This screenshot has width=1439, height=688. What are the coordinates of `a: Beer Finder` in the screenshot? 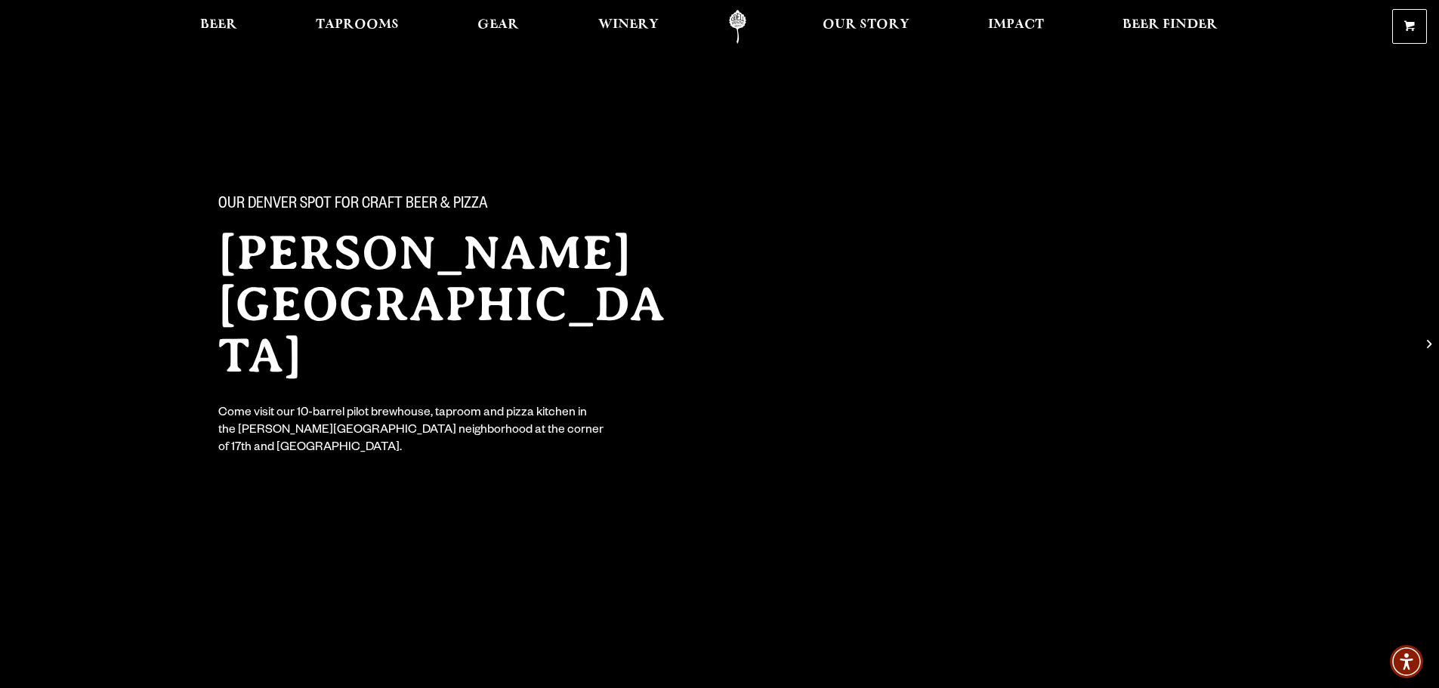 It's located at (1170, 26).